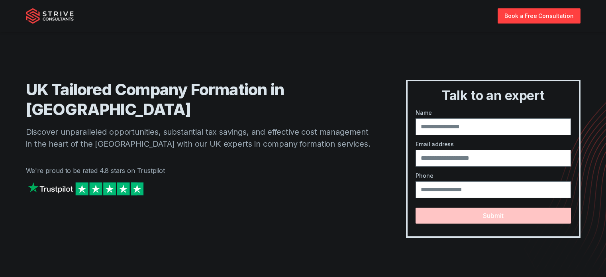  What do you see at coordinates (493, 175) in the screenshot?
I see `label: Phone` at bounding box center [493, 175].